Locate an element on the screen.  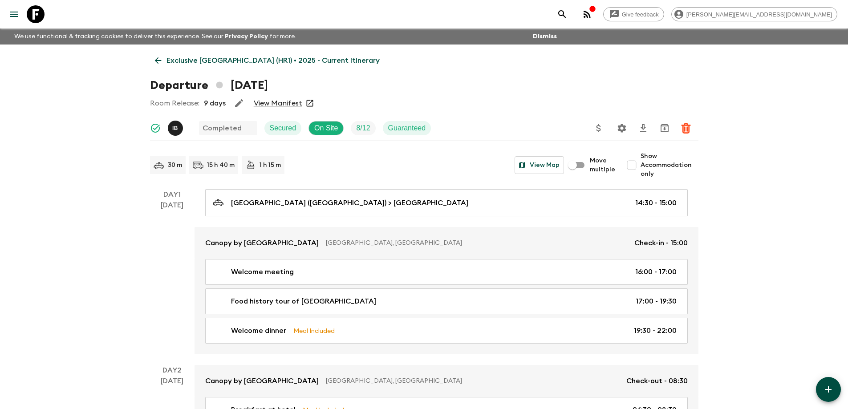
button: View Map is located at coordinates (539, 165).